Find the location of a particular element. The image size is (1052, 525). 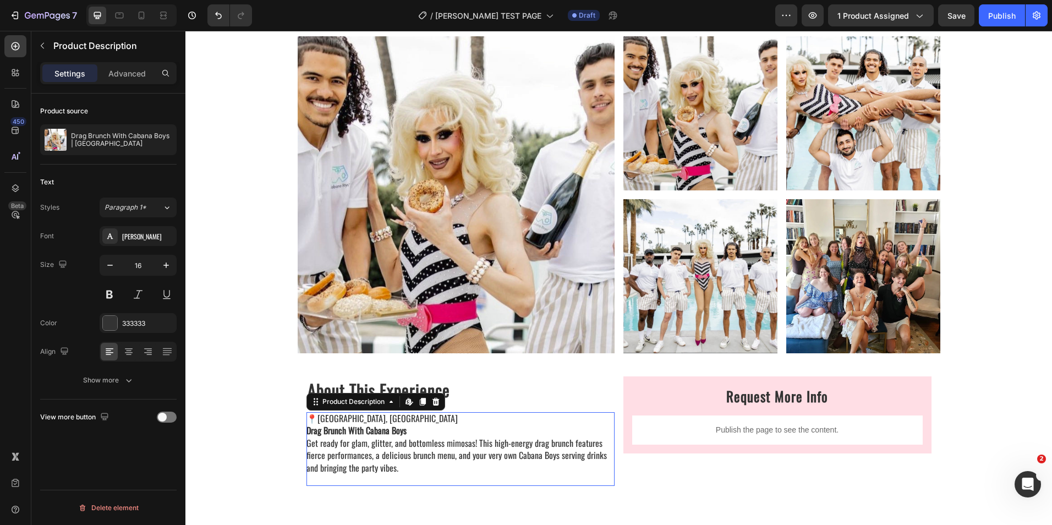

div: 333333 is located at coordinates (148, 324).